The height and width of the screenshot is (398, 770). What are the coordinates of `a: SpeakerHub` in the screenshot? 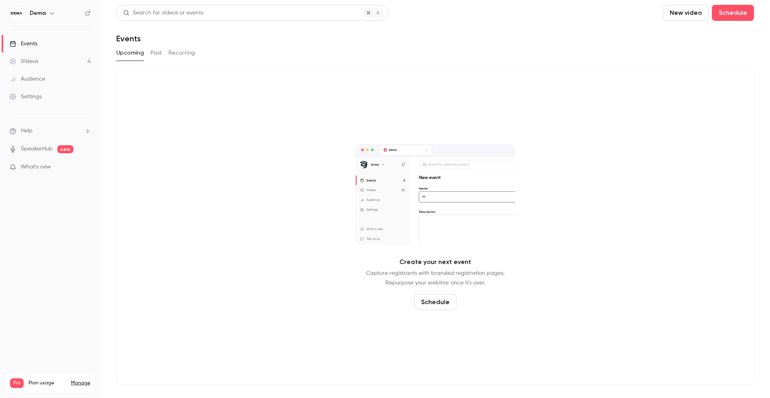 It's located at (36, 149).